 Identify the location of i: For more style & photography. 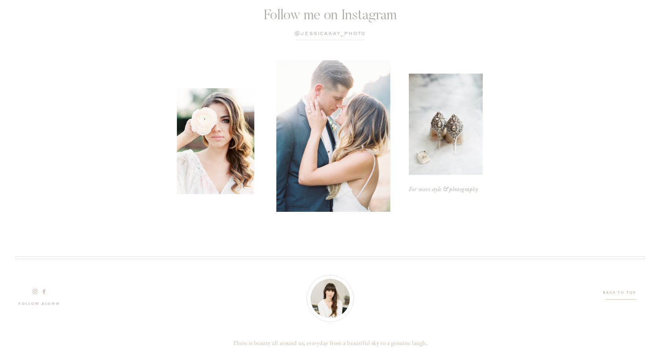
(443, 188).